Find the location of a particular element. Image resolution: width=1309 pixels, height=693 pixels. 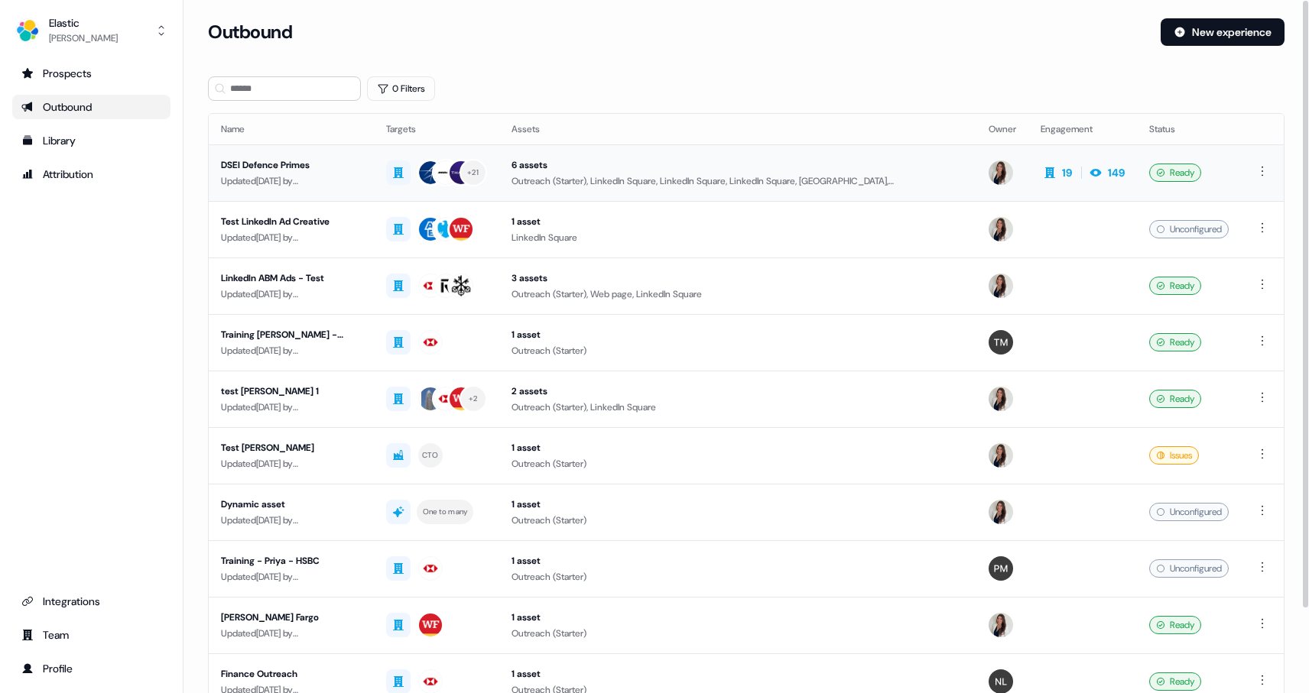

a: Go to profile is located at coordinates (91, 669).